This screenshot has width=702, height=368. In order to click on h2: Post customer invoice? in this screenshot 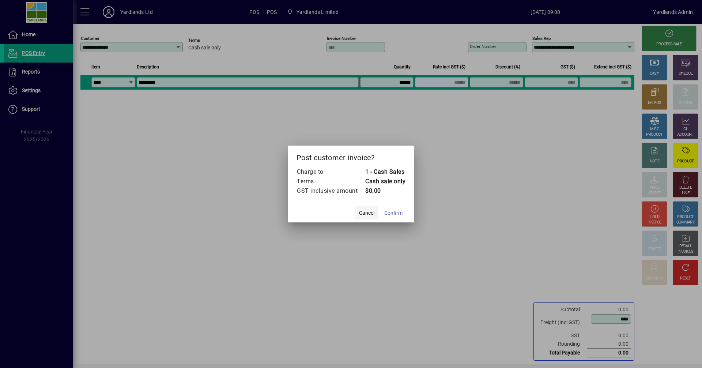, I will do `click(351, 156)`.